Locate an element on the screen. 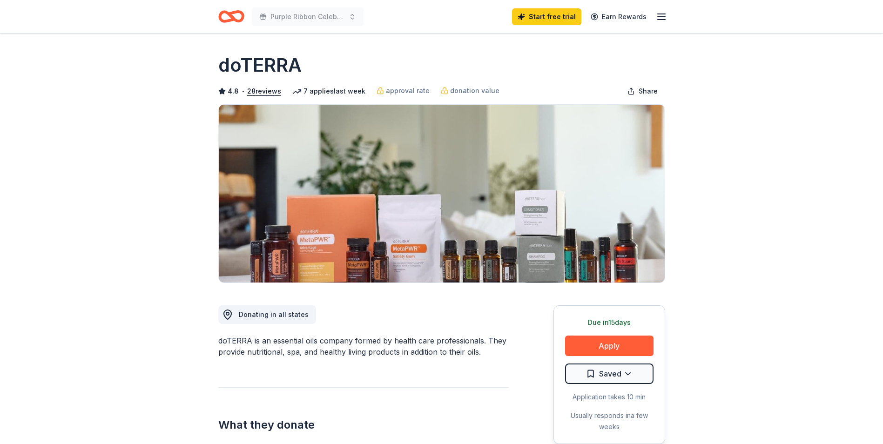 The image size is (883, 444). a: approval rate is located at coordinates (403, 91).